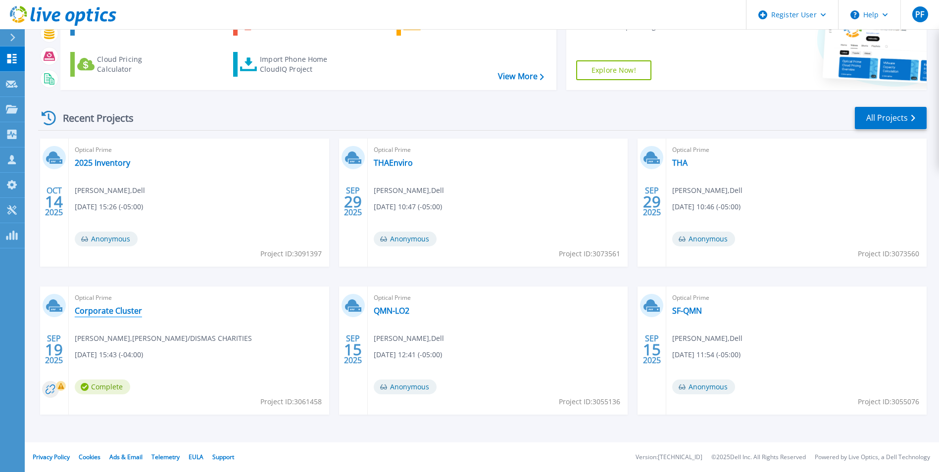  I want to click on span: 14, so click(54, 201).